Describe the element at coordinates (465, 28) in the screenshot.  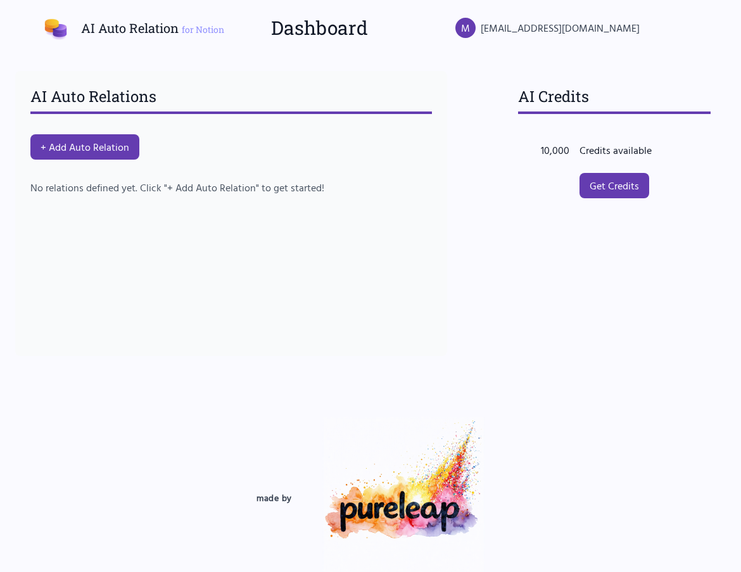
I see `div: M` at that location.